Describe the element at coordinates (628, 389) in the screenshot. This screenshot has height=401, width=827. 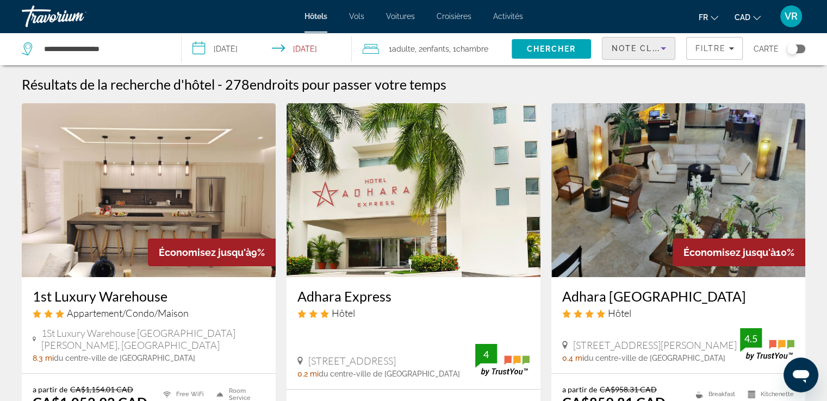
I see `del: CA$958.31 CAD` at that location.